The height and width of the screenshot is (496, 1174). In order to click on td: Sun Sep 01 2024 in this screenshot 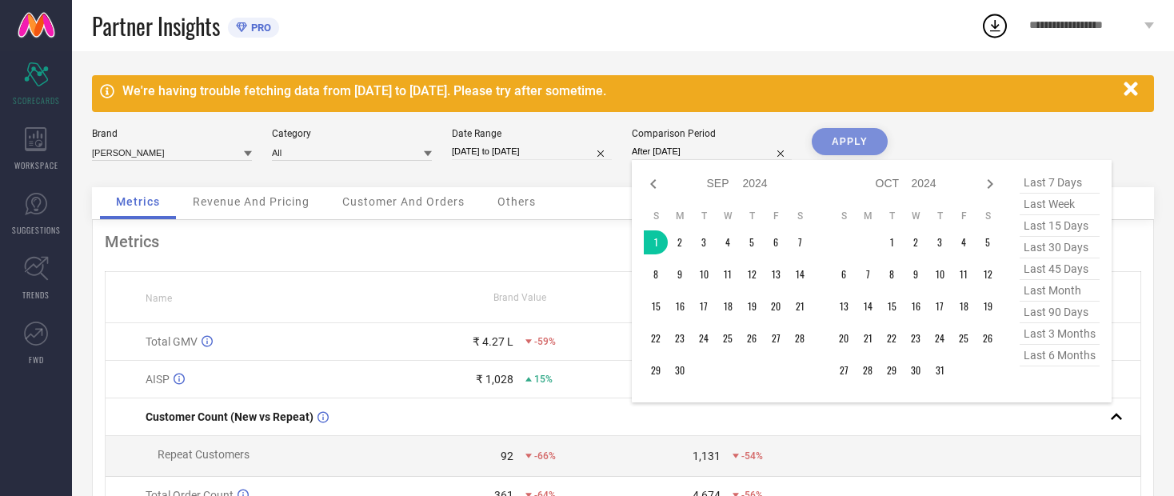, I will do `click(656, 242)`.